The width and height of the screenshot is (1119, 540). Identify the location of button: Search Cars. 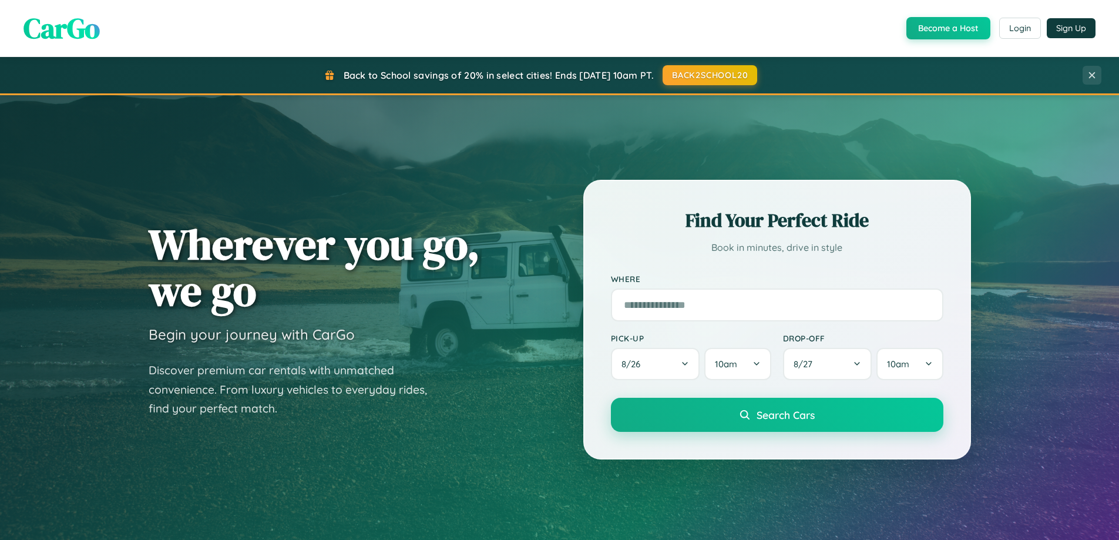
(777, 415).